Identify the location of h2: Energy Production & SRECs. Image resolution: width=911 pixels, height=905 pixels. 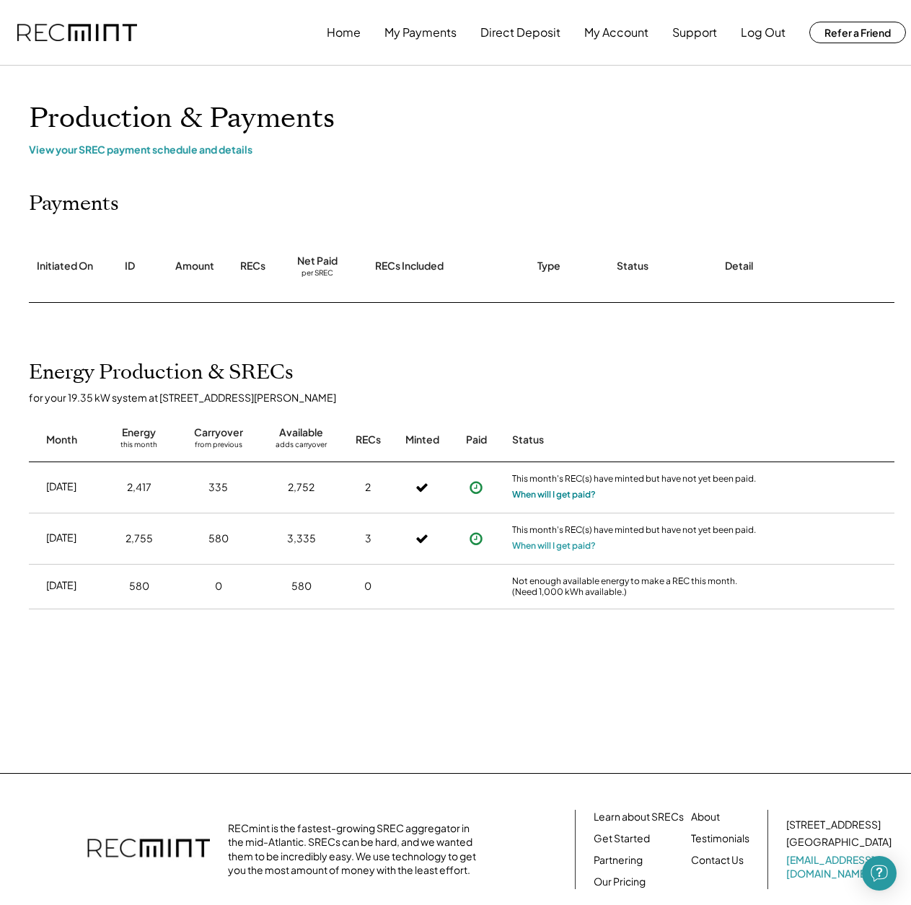
(161, 373).